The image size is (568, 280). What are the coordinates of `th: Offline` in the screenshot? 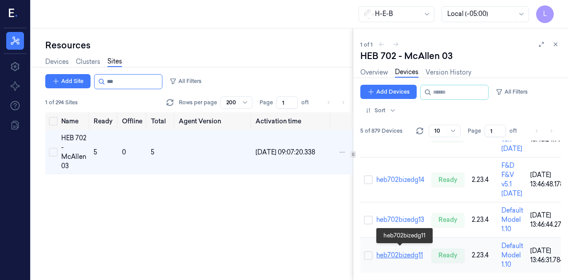 It's located at (133, 121).